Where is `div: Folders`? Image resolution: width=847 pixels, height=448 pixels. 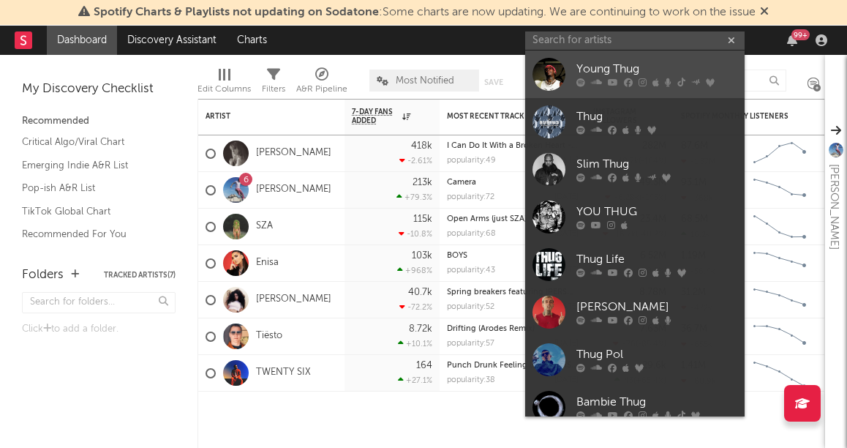
div: Folders is located at coordinates (42, 275).